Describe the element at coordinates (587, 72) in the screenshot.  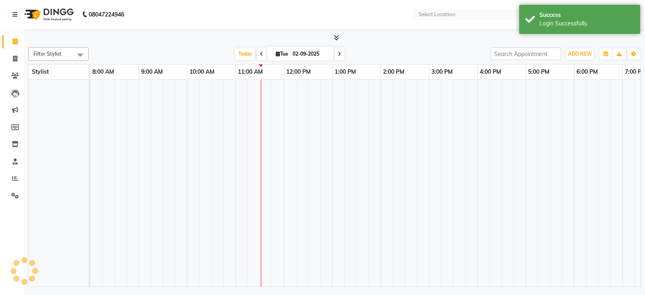
I see `a: 6:00 PM` at that location.